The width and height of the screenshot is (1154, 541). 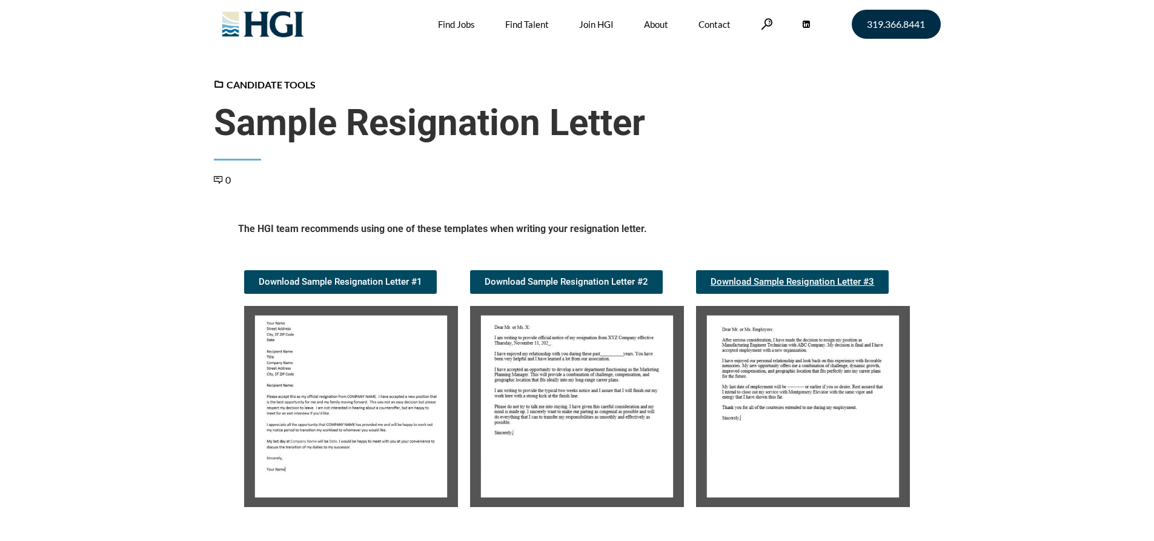 What do you see at coordinates (566, 282) in the screenshot?
I see `span: Download Sample Resignation Letter #2` at bounding box center [566, 282].